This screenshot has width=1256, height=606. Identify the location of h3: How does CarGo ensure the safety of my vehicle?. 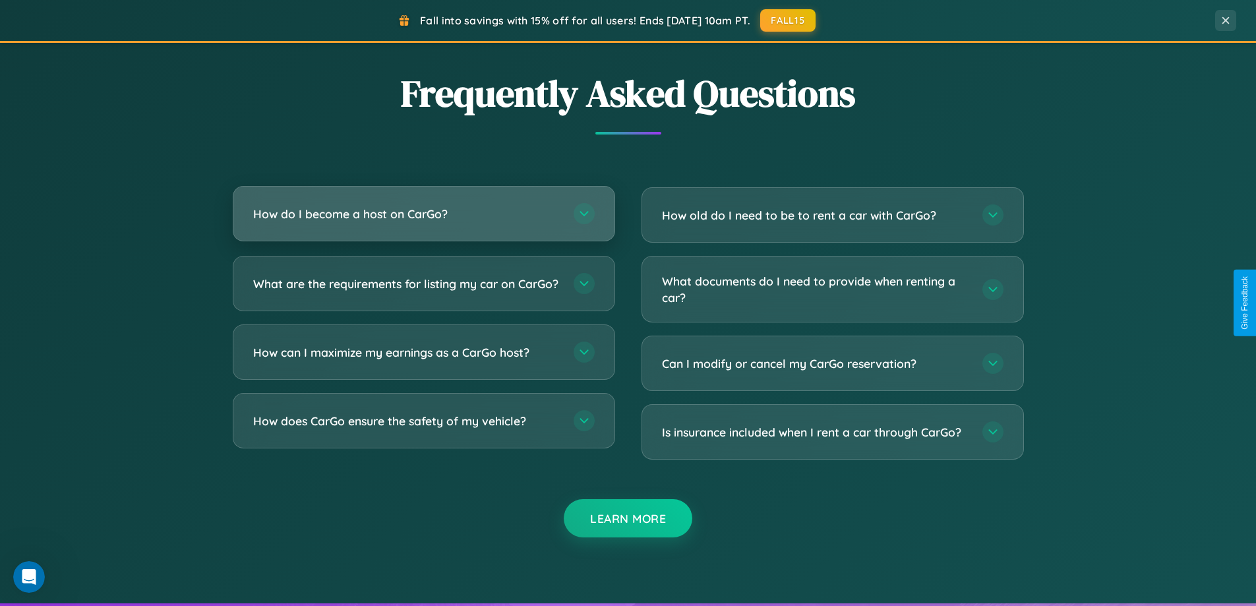
(407, 421).